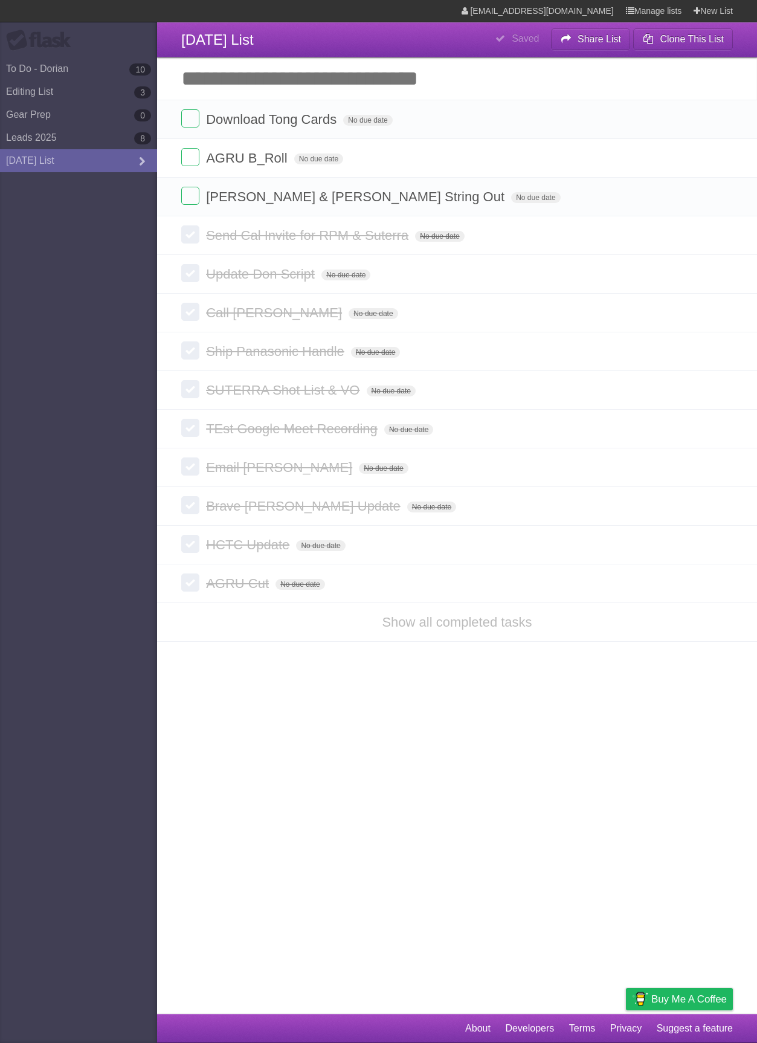 This screenshot has height=1043, width=757. I want to click on b: 3, so click(143, 92).